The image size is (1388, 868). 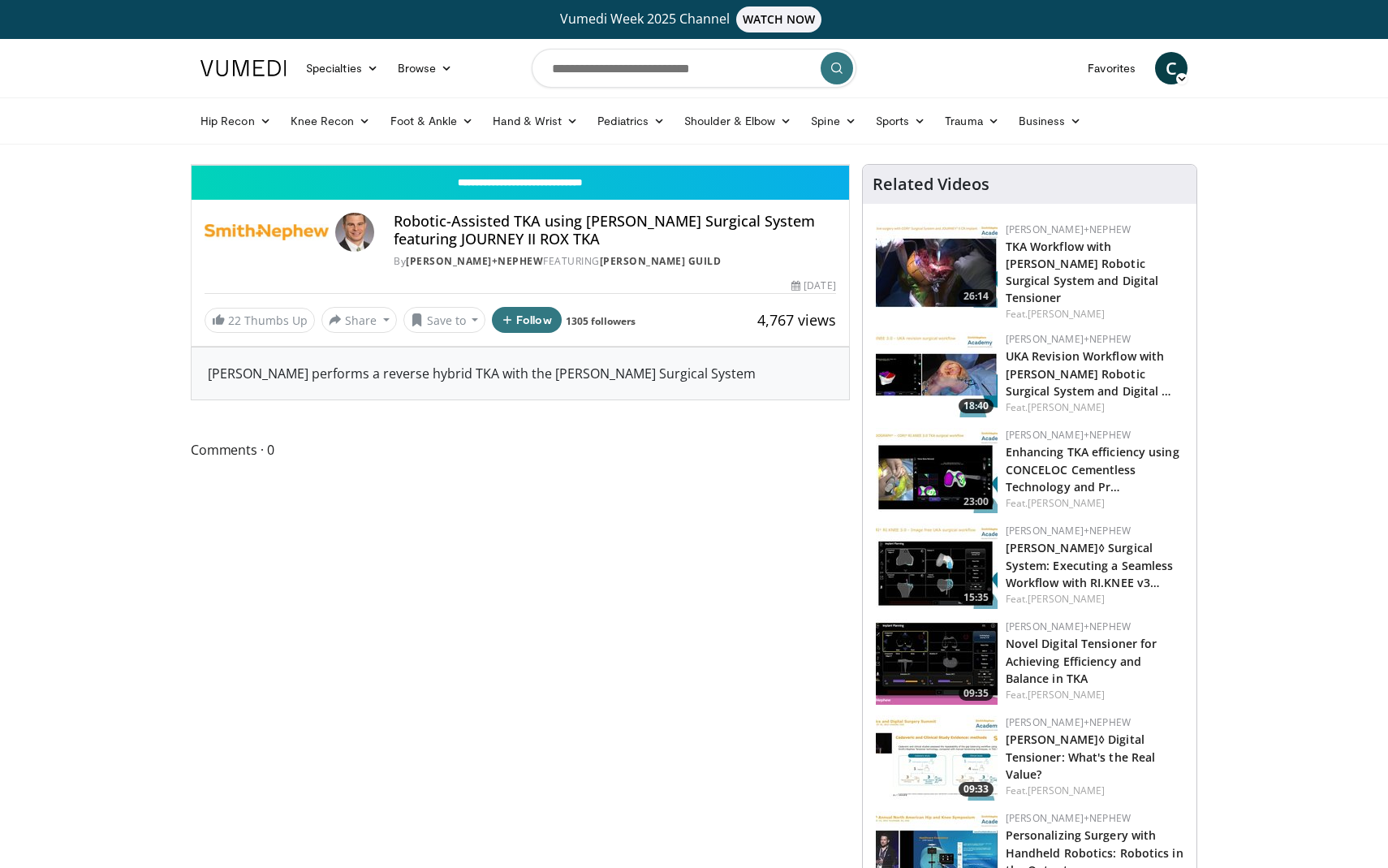 What do you see at coordinates (601, 320) in the screenshot?
I see `a: 1305 followers` at bounding box center [601, 320].